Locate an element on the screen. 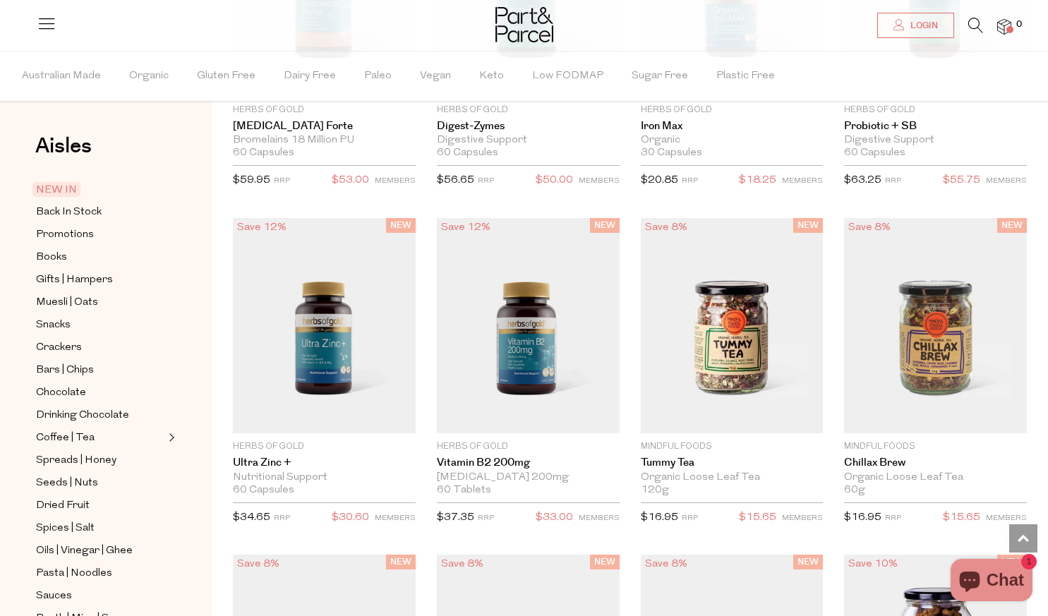 The width and height of the screenshot is (1048, 616). span: Aisles is located at coordinates (64, 146).